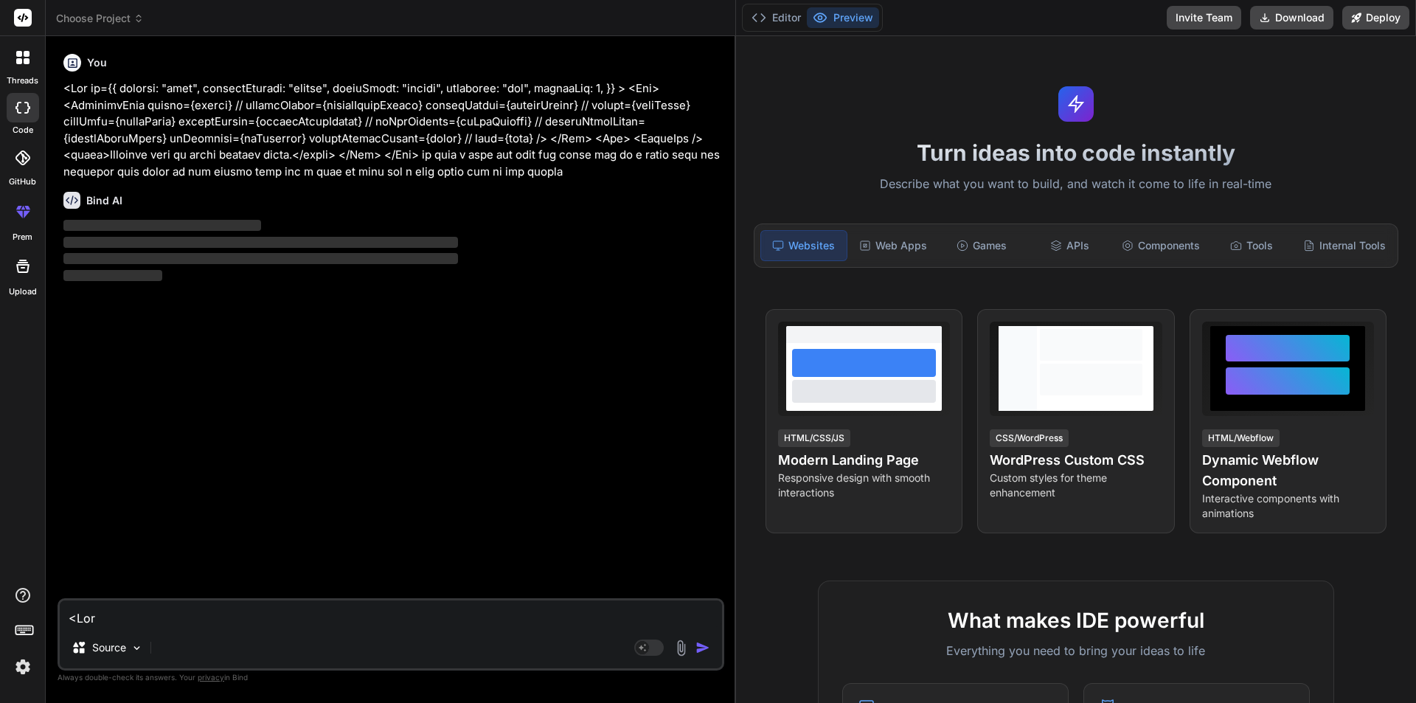 The image size is (1416, 703). What do you see at coordinates (23, 291) in the screenshot?
I see `label: Upload` at bounding box center [23, 291].